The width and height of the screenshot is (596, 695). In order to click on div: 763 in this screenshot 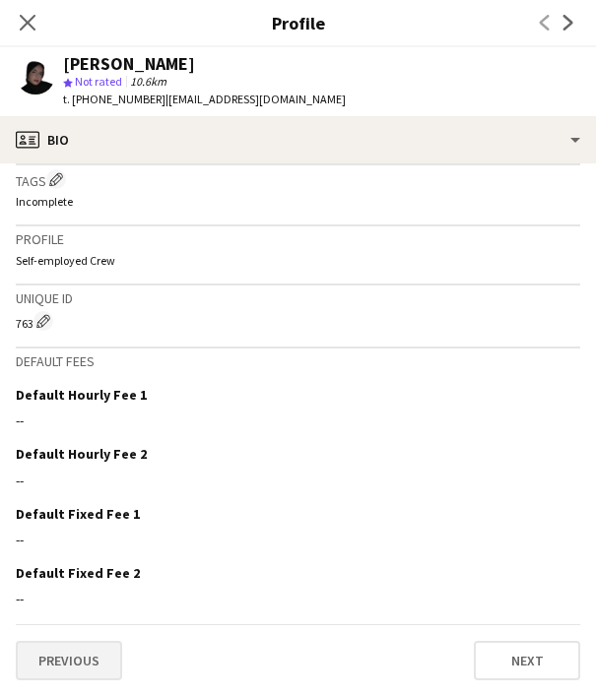, I will do `click(297, 321)`.